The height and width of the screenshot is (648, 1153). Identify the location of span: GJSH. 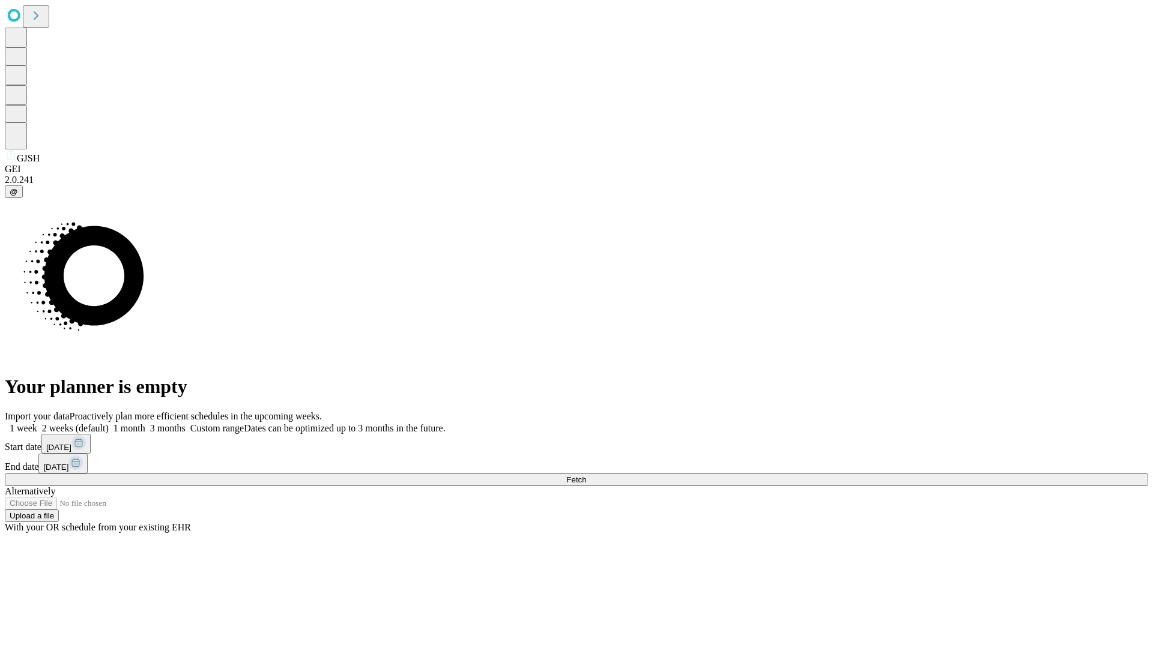
(28, 158).